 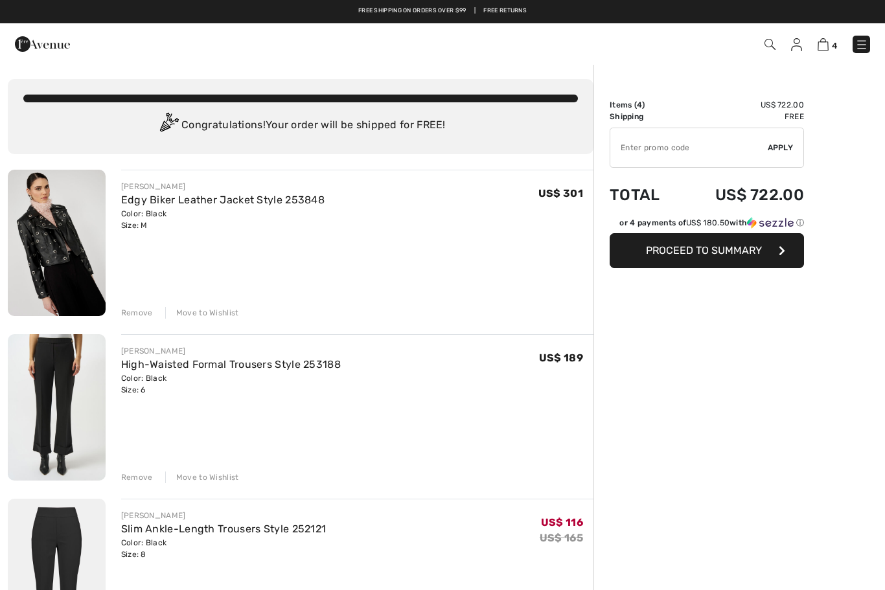 What do you see at coordinates (711, 223) in the screenshot?
I see `div: or 4 payments of with` at bounding box center [711, 223].